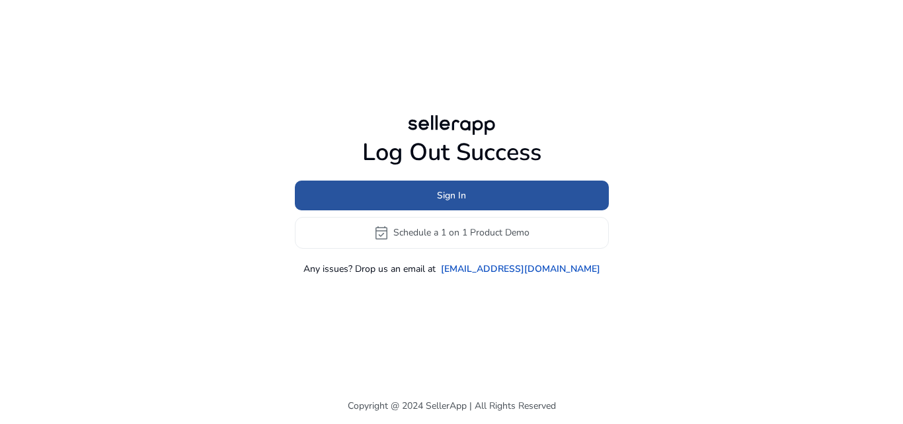  Describe the element at coordinates (451, 152) in the screenshot. I see `h1: Log Out Success` at that location.